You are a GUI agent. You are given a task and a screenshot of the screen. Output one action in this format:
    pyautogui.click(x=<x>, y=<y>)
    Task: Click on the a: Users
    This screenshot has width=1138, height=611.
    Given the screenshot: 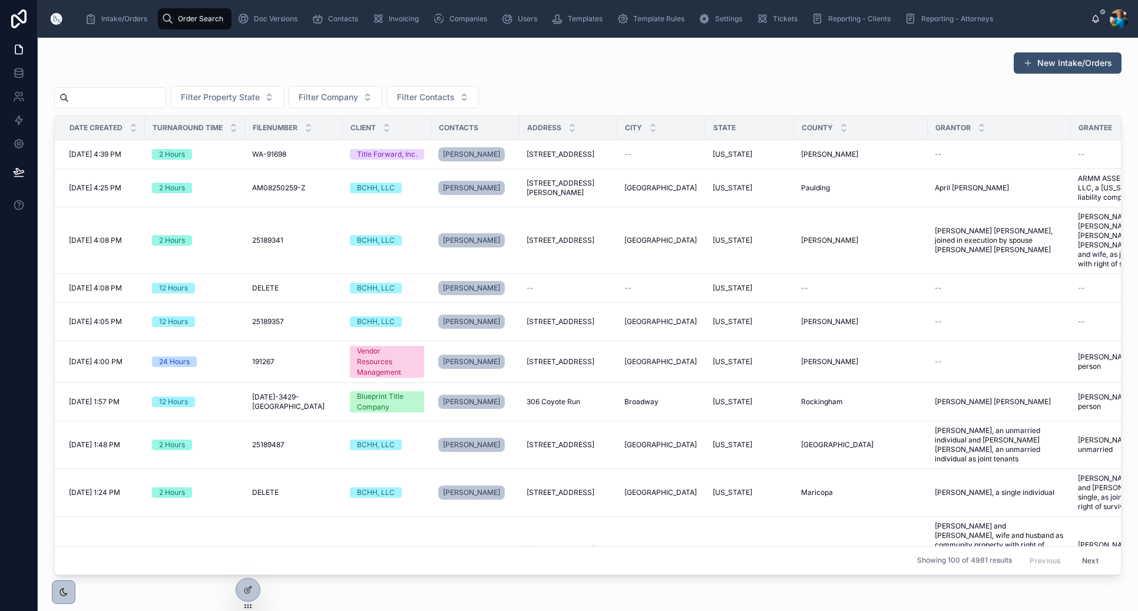 What is the action you would take?
    pyautogui.click(x=521, y=19)
    